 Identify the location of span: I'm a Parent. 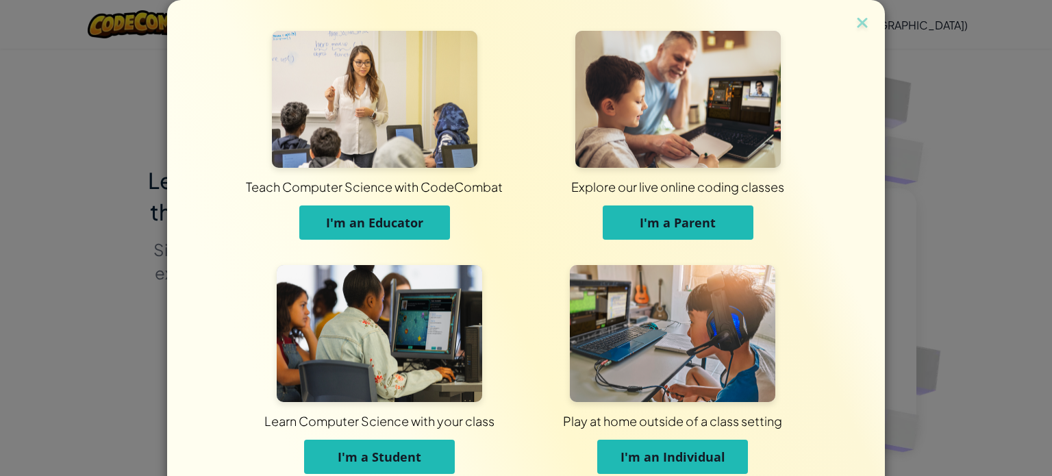
(677, 223).